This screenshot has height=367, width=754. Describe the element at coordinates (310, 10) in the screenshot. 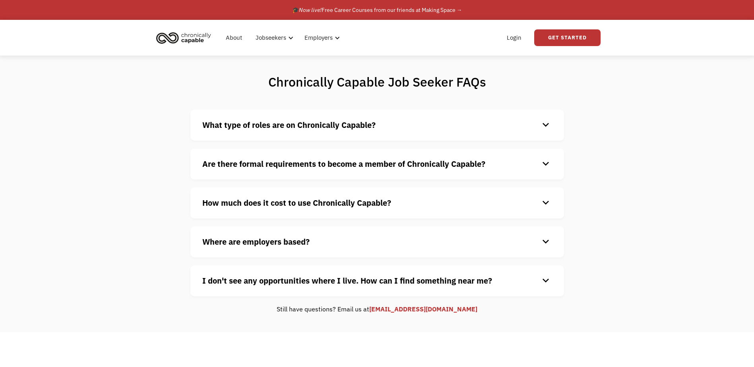

I see `em: Now live!` at that location.